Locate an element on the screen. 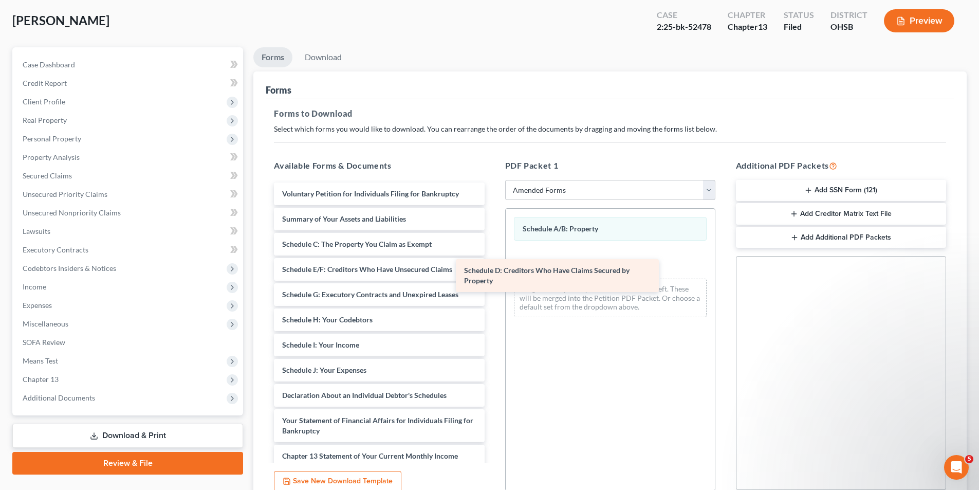 Image resolution: width=979 pixels, height=490 pixels. span: Schedule I: Your Income is located at coordinates (321, 344).